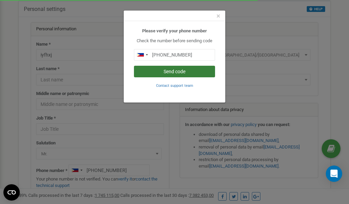  Describe the element at coordinates (174, 31) in the screenshot. I see `b: Please verify your phone number` at that location.